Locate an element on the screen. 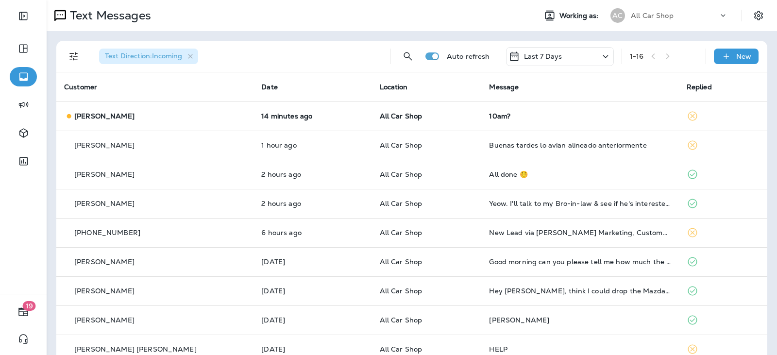 This screenshot has width=777, height=355. div: Good morning can you please tell me how much the cost for an oil change and how soon can it be do... is located at coordinates (580, 262).